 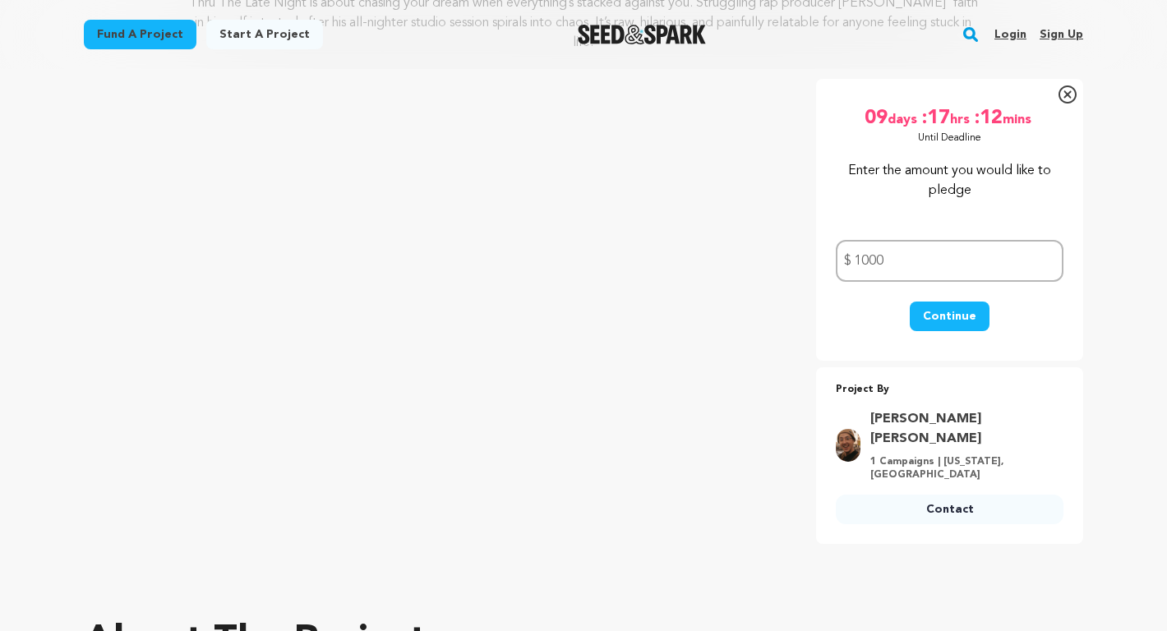 What do you see at coordinates (140, 35) in the screenshot?
I see `a: Fund a project` at bounding box center [140, 35].